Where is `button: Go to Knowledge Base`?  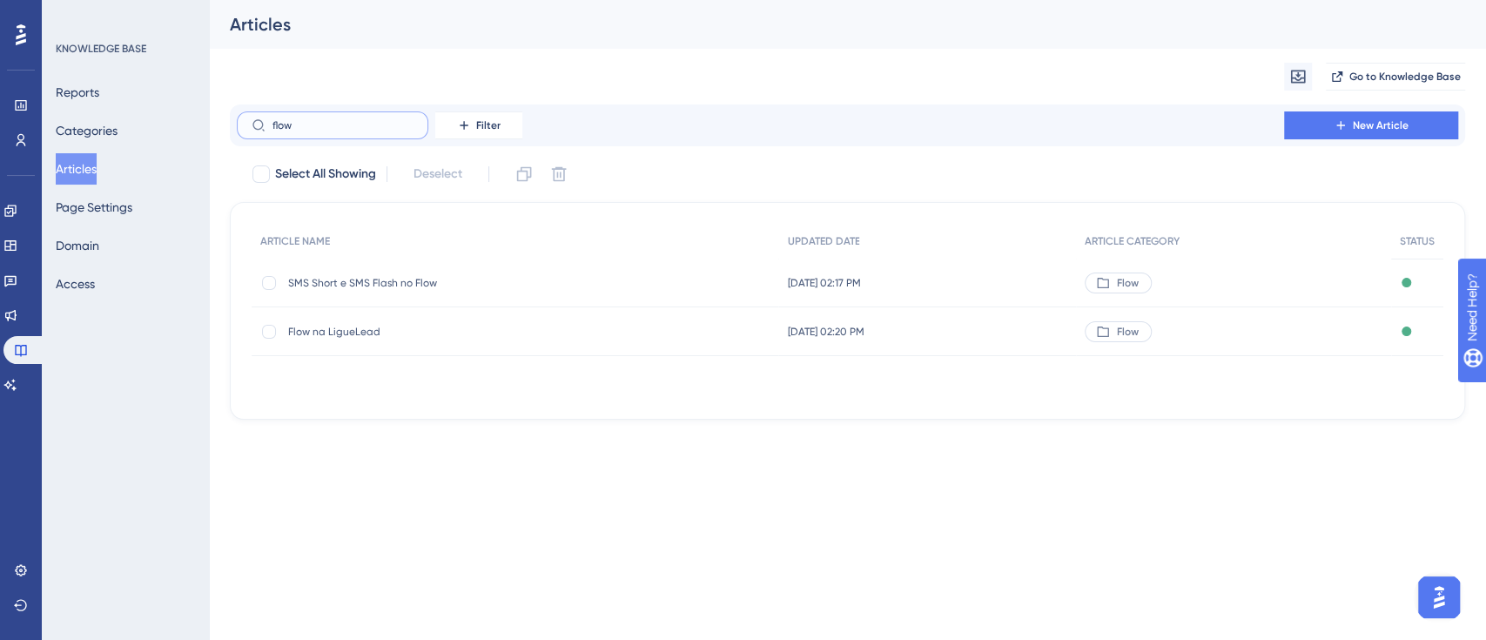 button: Go to Knowledge Base is located at coordinates (1396, 77).